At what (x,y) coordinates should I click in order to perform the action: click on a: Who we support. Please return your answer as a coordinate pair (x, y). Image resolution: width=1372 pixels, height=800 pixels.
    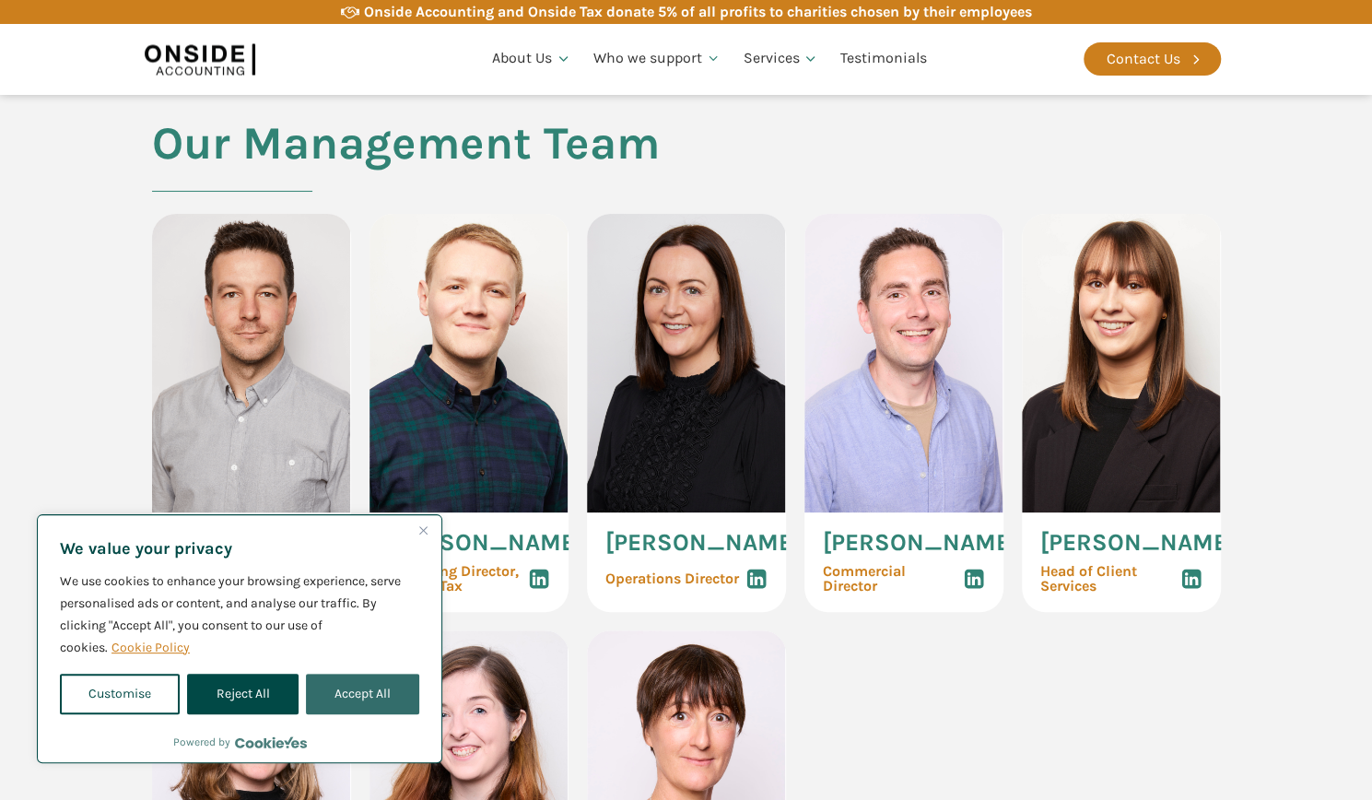
    Looking at the image, I should click on (657, 59).